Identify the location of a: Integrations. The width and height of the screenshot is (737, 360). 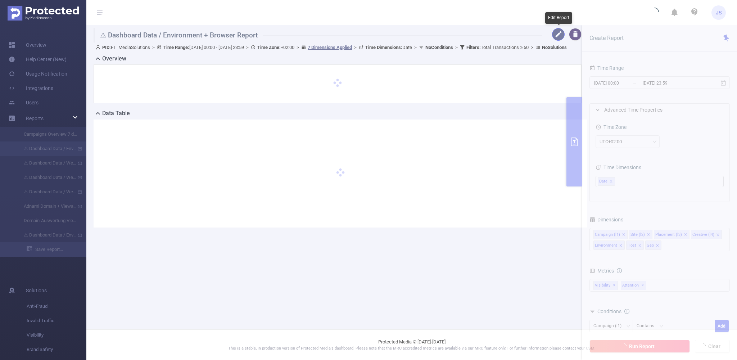
(31, 88).